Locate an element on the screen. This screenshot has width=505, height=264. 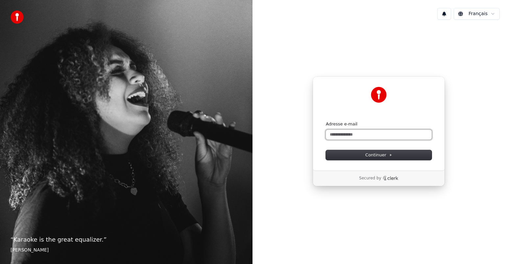
a: Clerk logo is located at coordinates (391, 178).